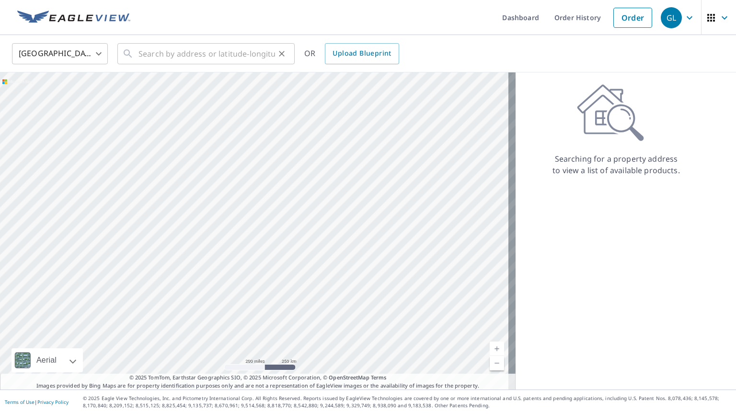  What do you see at coordinates (497, 348) in the screenshot?
I see `a: Current Level 5, Zoom In` at bounding box center [497, 348].